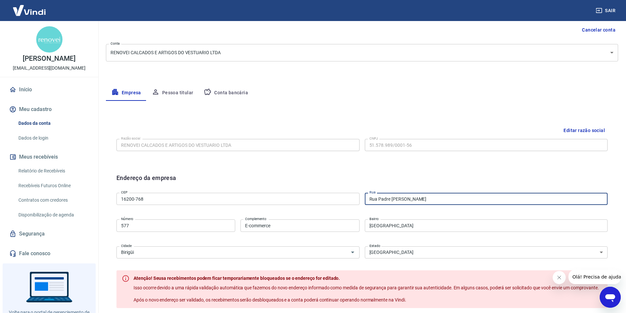 The image size is (626, 313). What do you see at coordinates (53, 215) in the screenshot?
I see `a: Disponibilização de agenda` at bounding box center [53, 215].